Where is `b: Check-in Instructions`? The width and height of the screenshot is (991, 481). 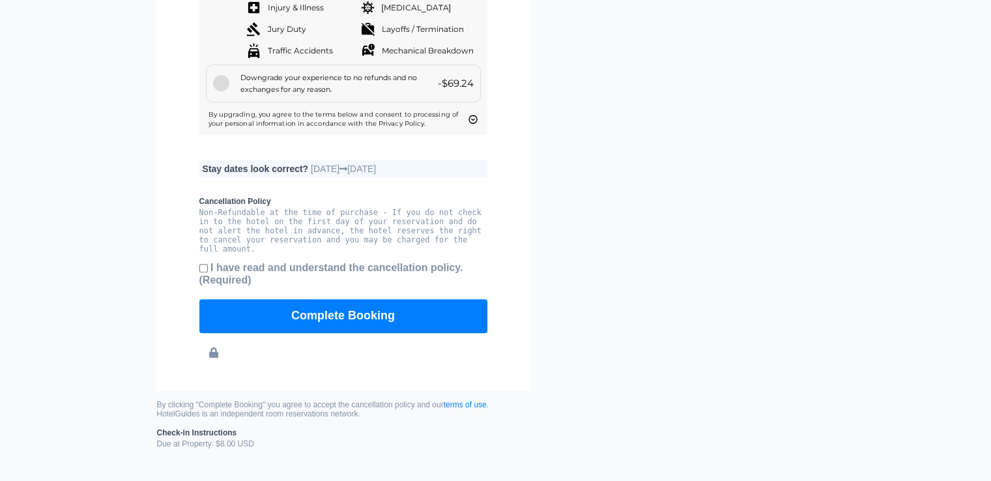
b: Check-in Instructions is located at coordinates (343, 433).